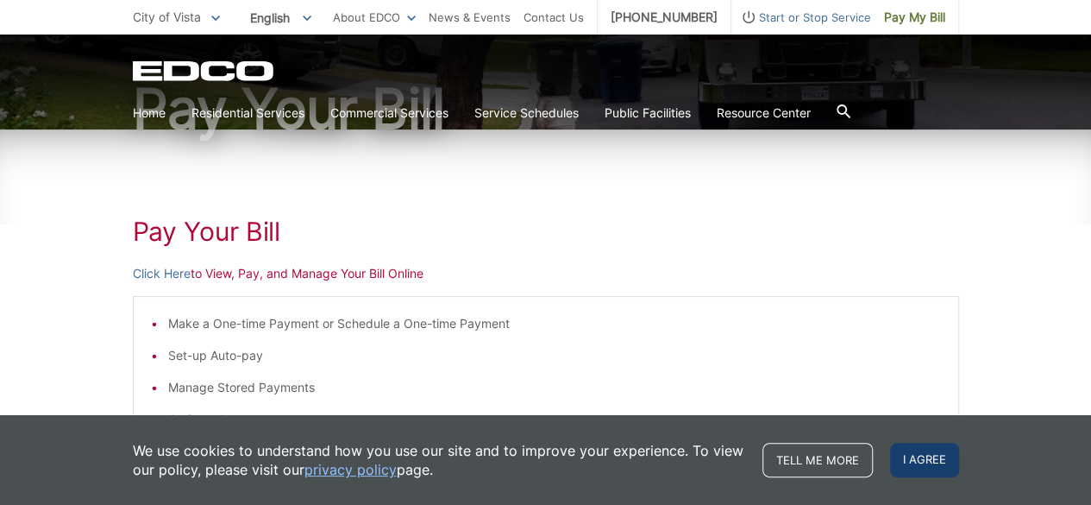 This screenshot has height=505, width=1091. What do you see at coordinates (204, 71) in the screenshot?
I see `a: EDCD logo. Return to the homepage.` at bounding box center [204, 71].